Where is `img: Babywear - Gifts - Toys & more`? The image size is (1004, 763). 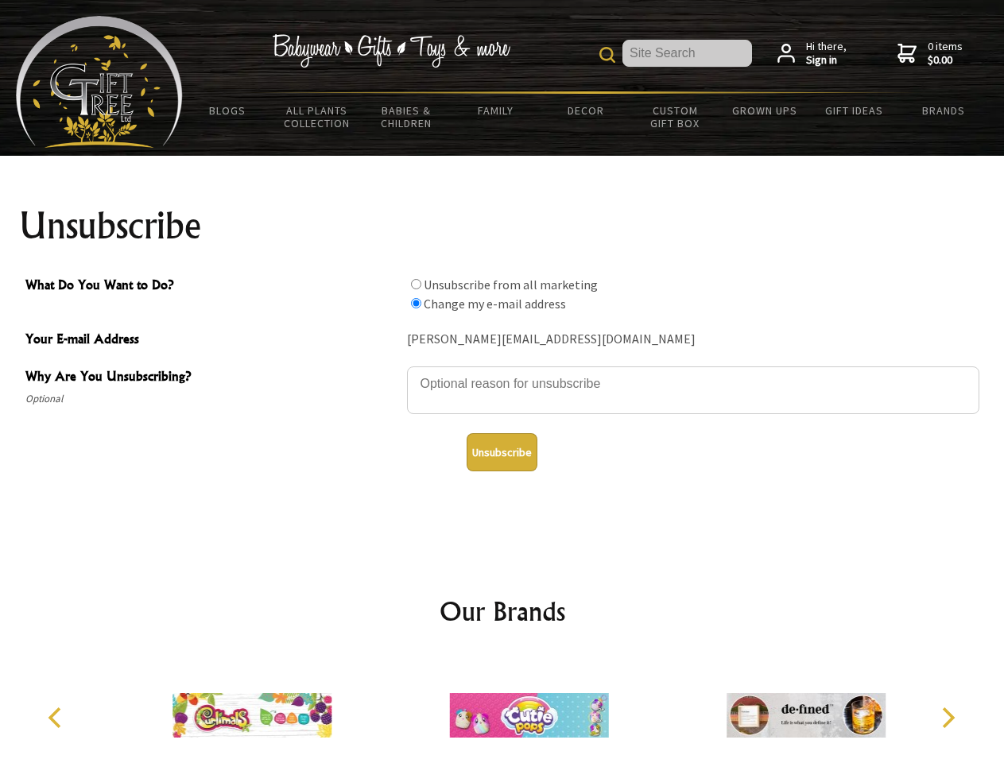
img: Babywear - Gifts - Toys & more is located at coordinates (391, 51).